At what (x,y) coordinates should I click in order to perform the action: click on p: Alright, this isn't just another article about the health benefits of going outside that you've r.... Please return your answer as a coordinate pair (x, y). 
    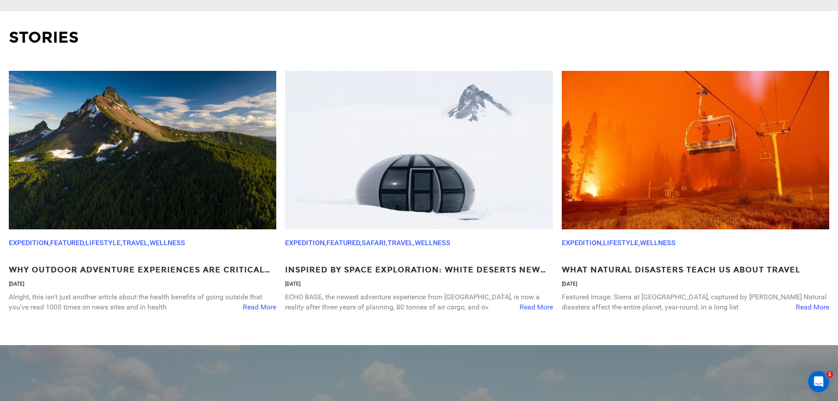
    Looking at the image, I should click on (143, 302).